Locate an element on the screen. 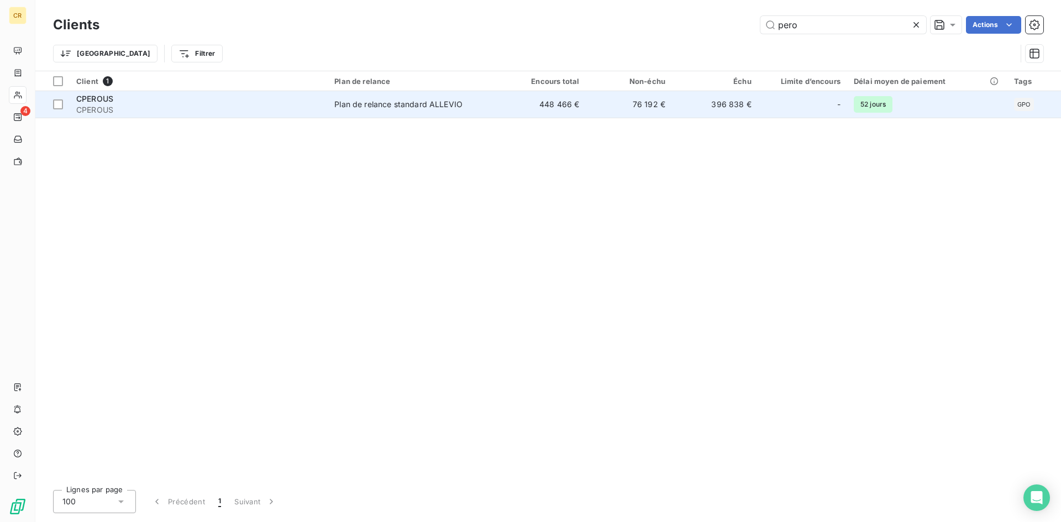  input: Rechercher is located at coordinates (844, 25).